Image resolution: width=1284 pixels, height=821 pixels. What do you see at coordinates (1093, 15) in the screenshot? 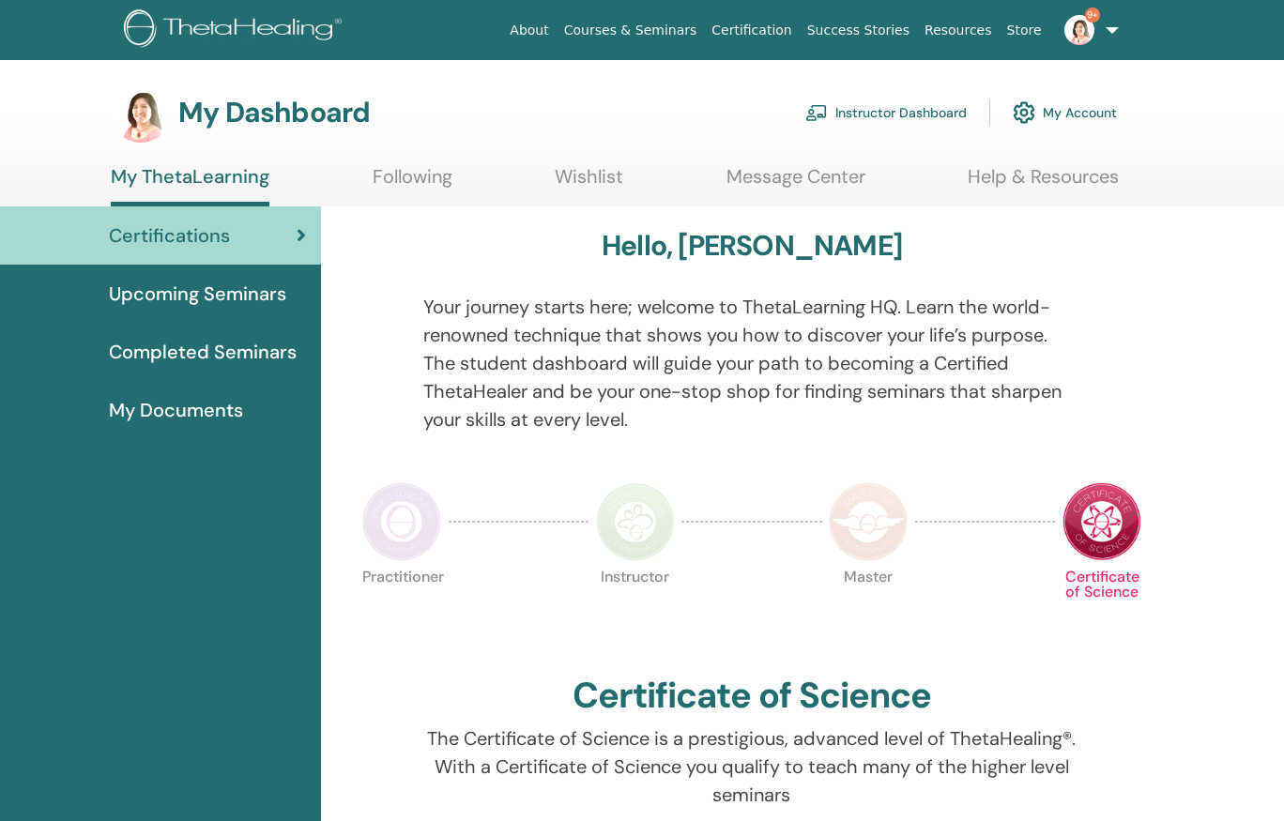
I see `span: 9+` at bounding box center [1093, 15].